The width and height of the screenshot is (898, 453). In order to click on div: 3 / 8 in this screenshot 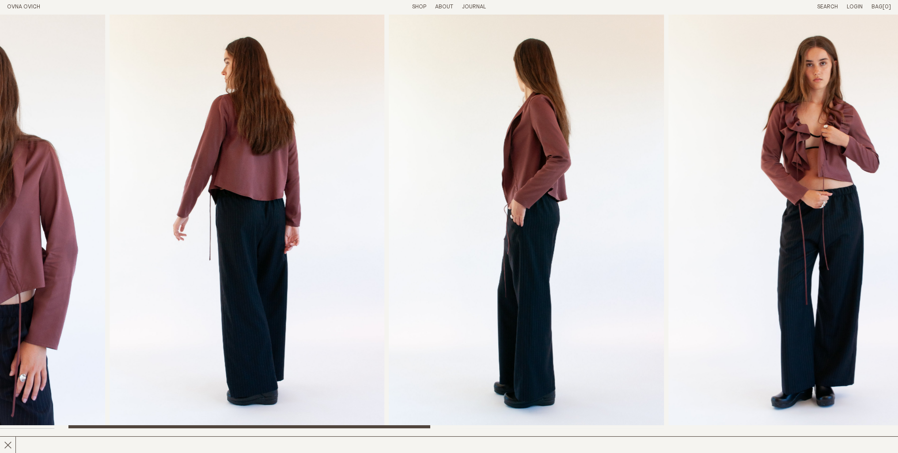, I will do `click(526, 221)`.